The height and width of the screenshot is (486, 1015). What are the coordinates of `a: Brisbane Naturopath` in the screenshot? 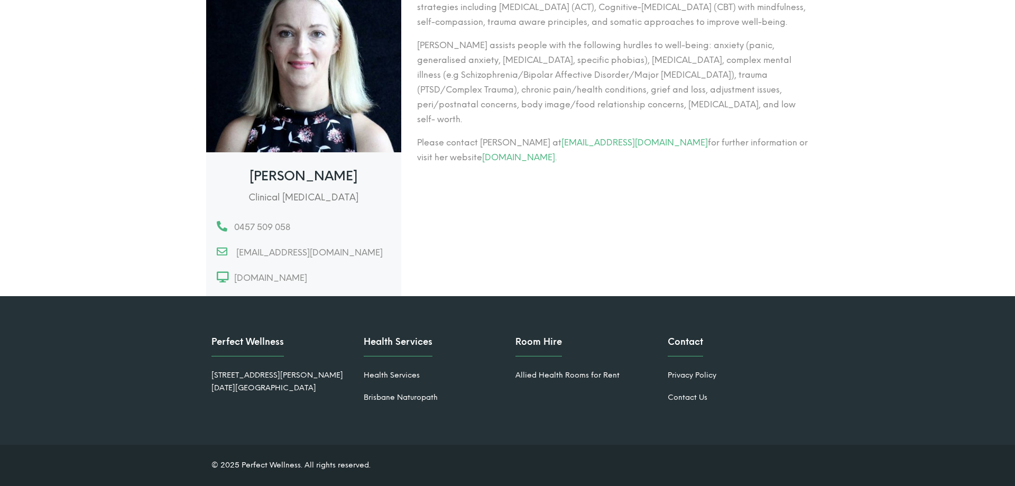 It's located at (401, 397).